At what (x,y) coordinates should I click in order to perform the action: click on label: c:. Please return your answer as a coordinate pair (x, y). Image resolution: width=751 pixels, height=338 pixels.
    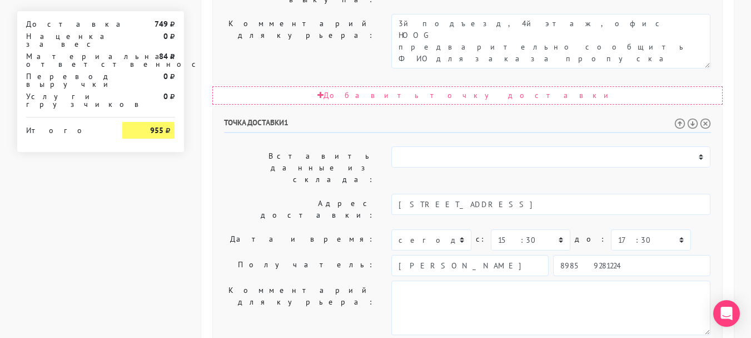
    Looking at the image, I should click on (481, 239).